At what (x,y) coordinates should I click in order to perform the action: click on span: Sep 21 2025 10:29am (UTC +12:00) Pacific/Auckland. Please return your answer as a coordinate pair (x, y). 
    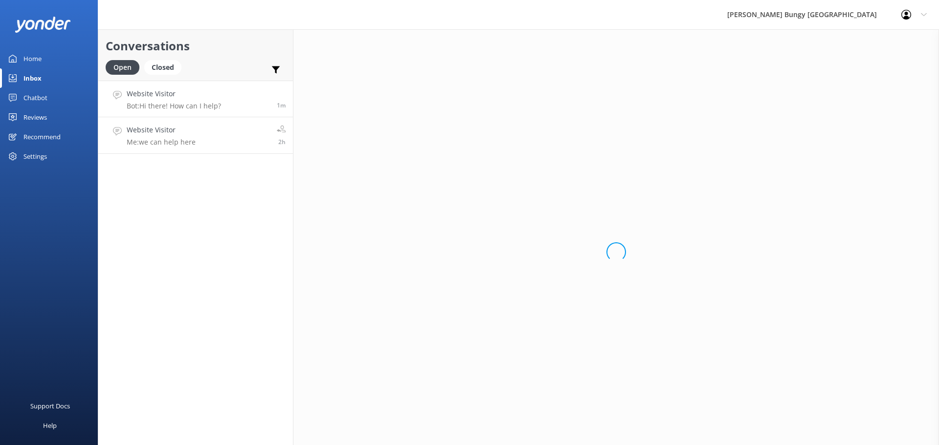
    Looking at the image, I should click on (282, 142).